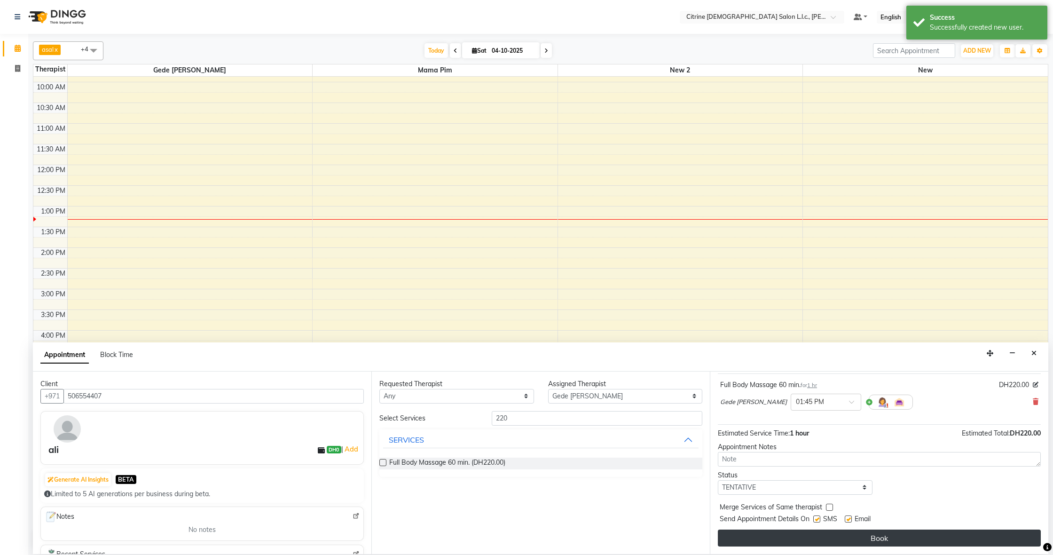 This screenshot has height=555, width=1053. Describe the element at coordinates (879, 538) in the screenshot. I see `button: Book` at that location.